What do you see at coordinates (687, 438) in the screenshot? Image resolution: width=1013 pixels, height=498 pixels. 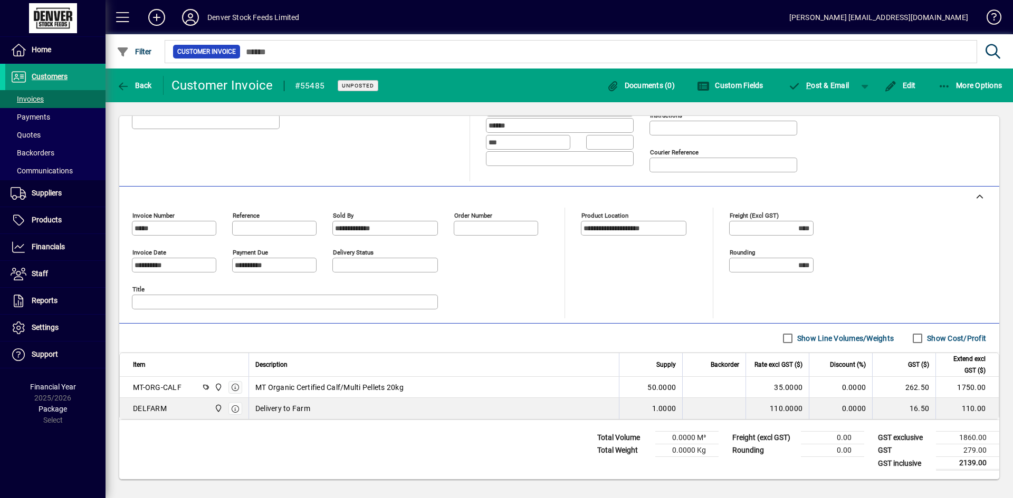 I see `td: 0.0000 M³` at bounding box center [687, 438].